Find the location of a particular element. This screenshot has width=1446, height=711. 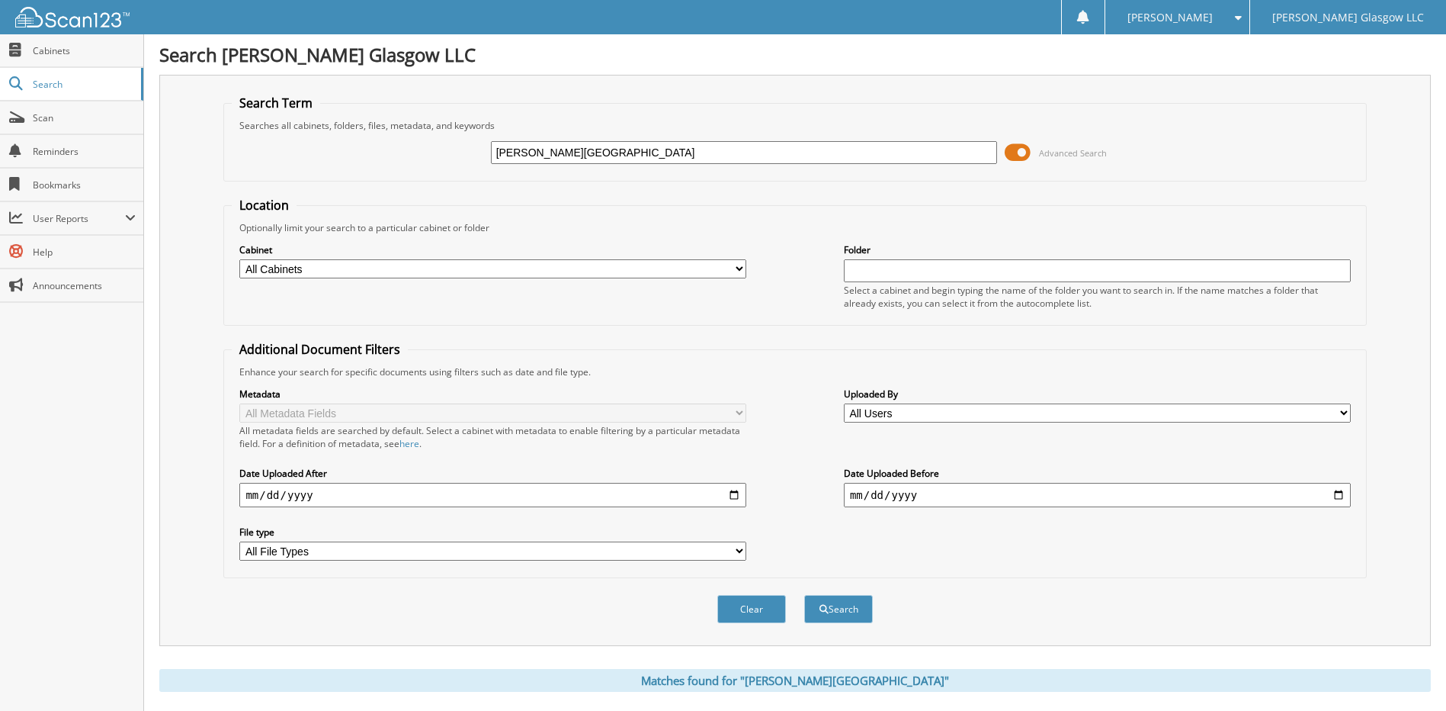

div: Select a cabinet and begin typing the name of the folder you want to search in. If the name match... is located at coordinates (1097, 297).